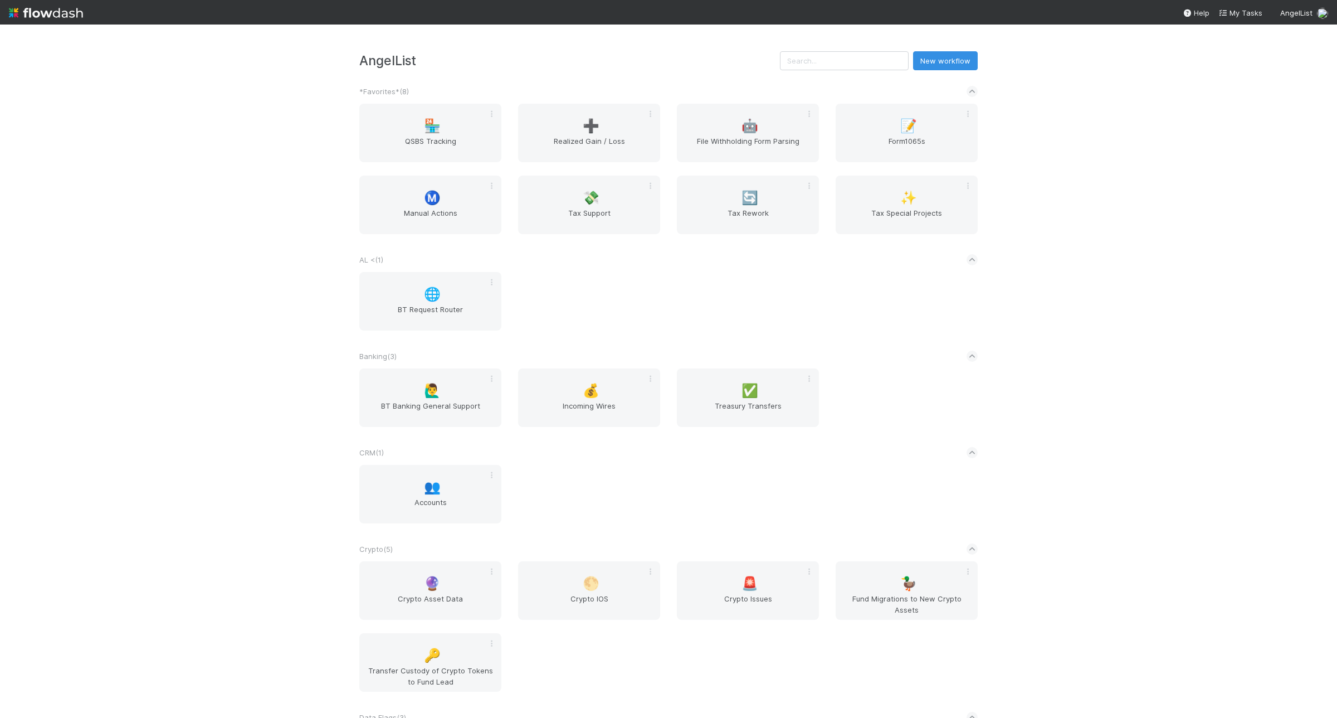 The width and height of the screenshot is (1337, 718). I want to click on a: 🏪QSBS Tracking, so click(430, 133).